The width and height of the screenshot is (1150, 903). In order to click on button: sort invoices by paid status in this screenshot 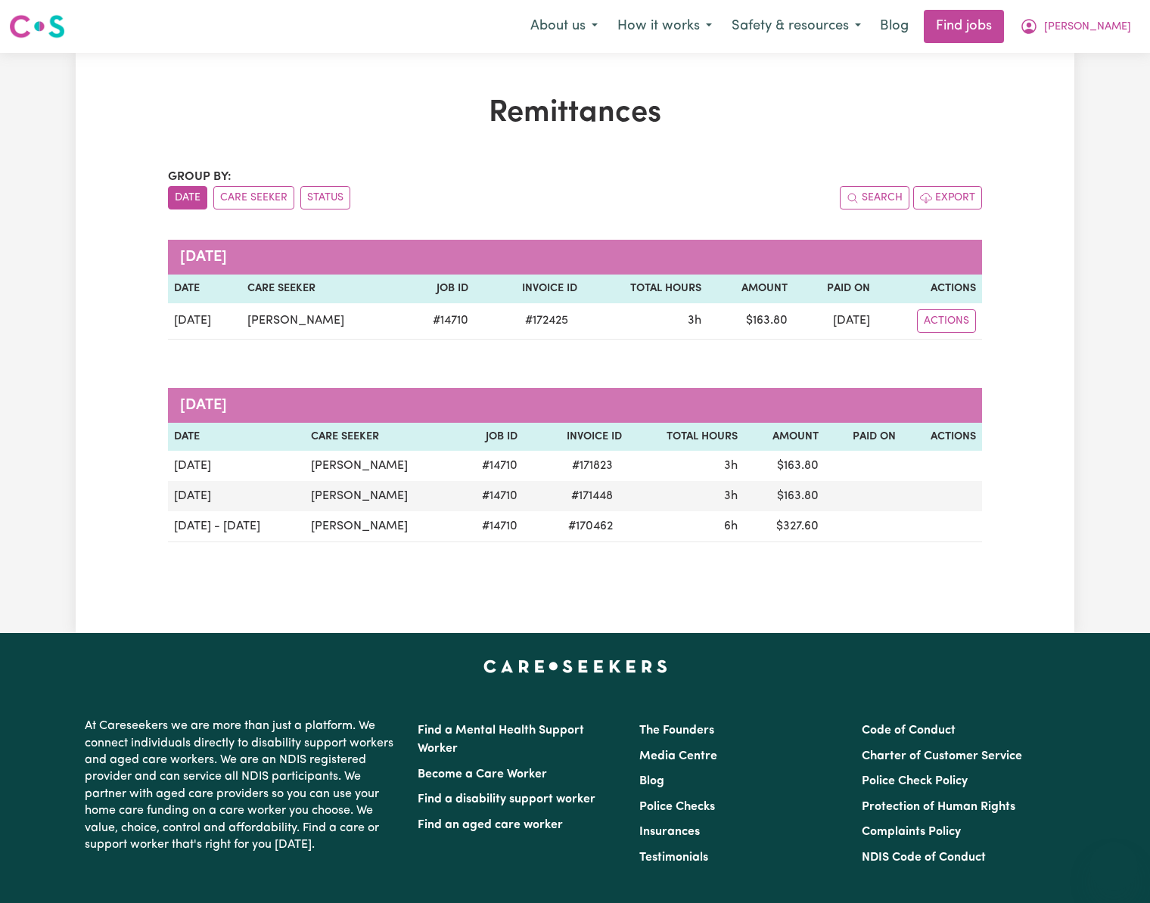, I will do `click(325, 197)`.